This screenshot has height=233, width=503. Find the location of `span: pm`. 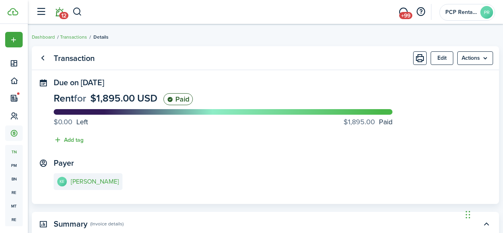

span: pm is located at coordinates (14, 165).